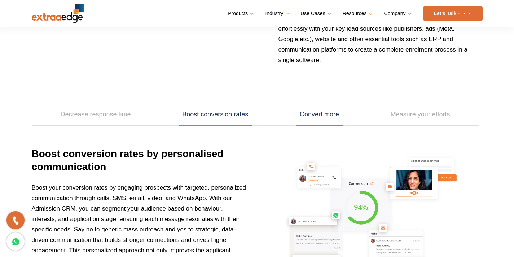  Describe the element at coordinates (453, 13) in the screenshot. I see `a: Let’s Talk` at that location.